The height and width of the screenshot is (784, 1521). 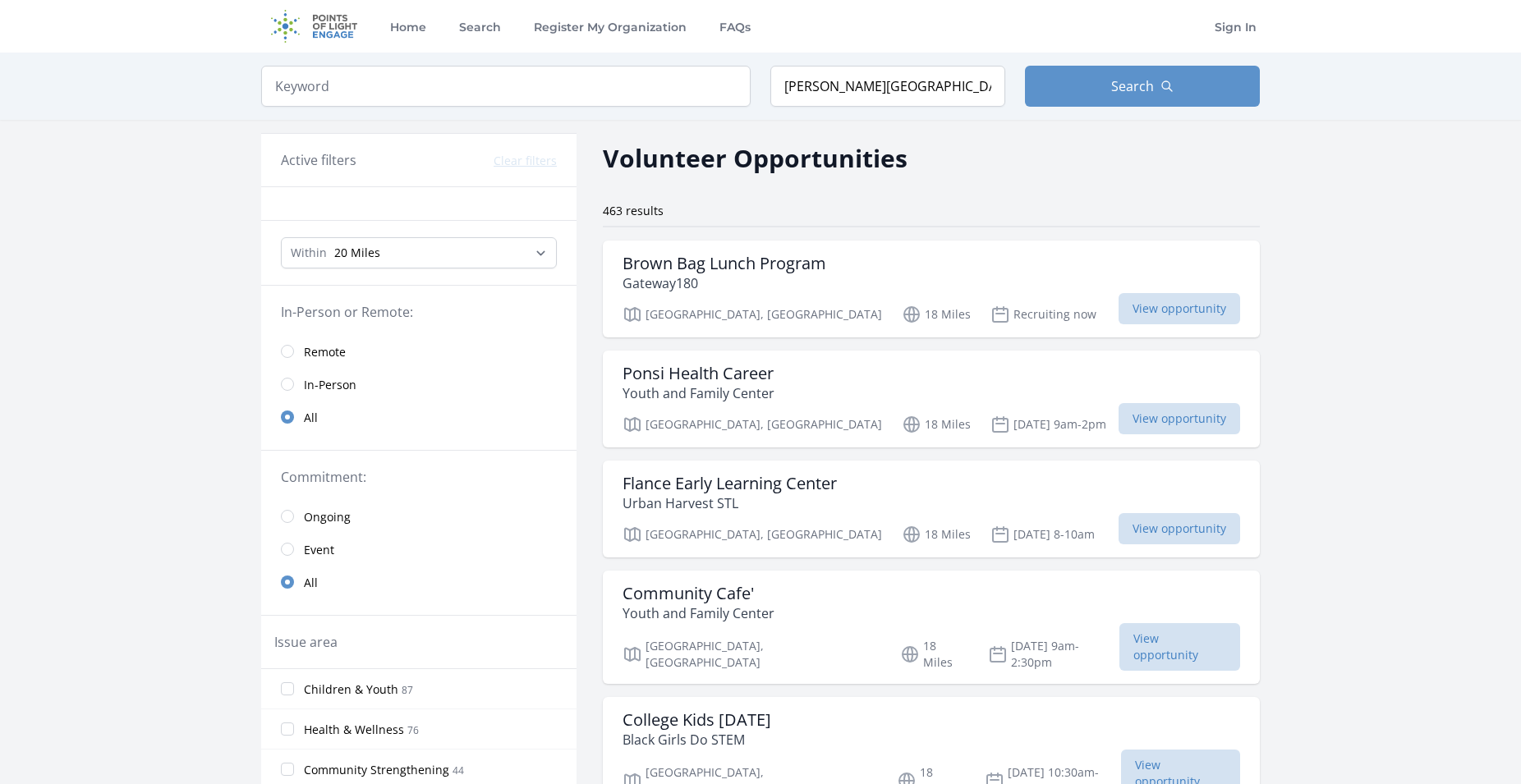 I want to click on input: Children & Youth 87, so click(x=287, y=689).